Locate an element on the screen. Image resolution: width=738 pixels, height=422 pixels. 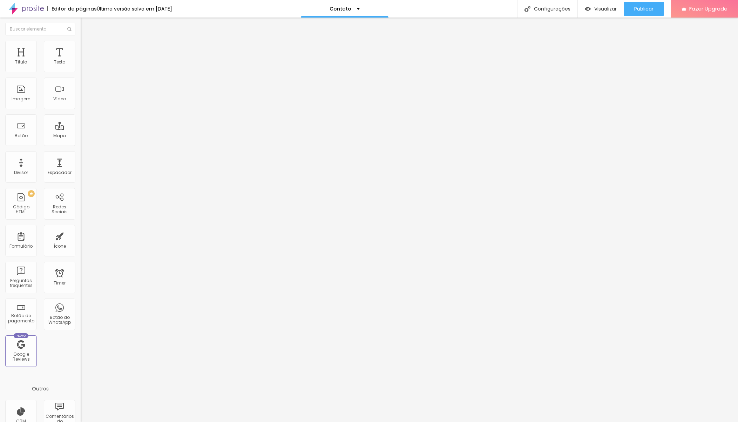
div: Google Reviews is located at coordinates (21, 356).